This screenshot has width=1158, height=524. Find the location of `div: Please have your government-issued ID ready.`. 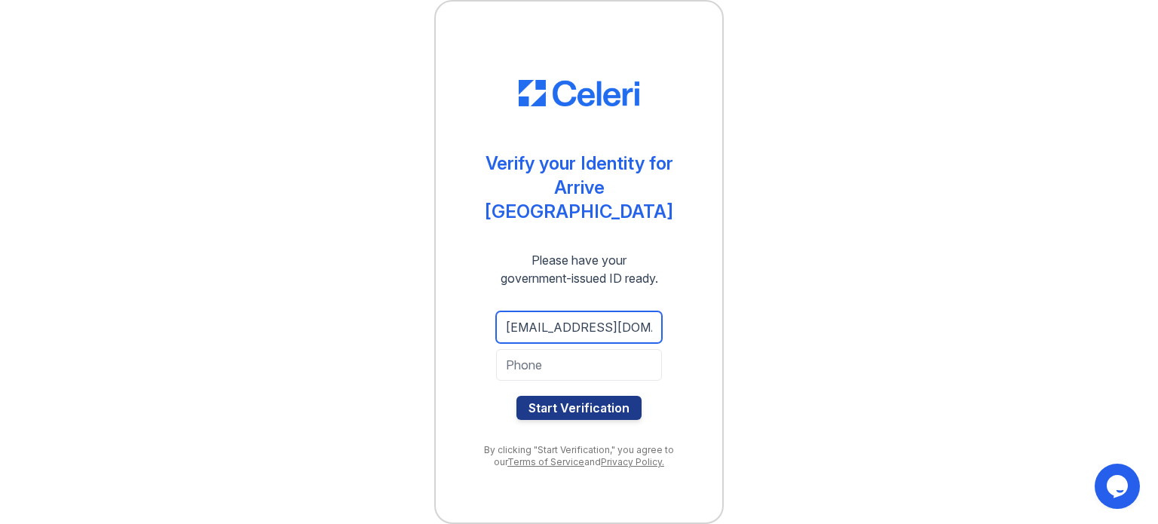

div: Please have your government-issued ID ready. is located at coordinates (579, 269).